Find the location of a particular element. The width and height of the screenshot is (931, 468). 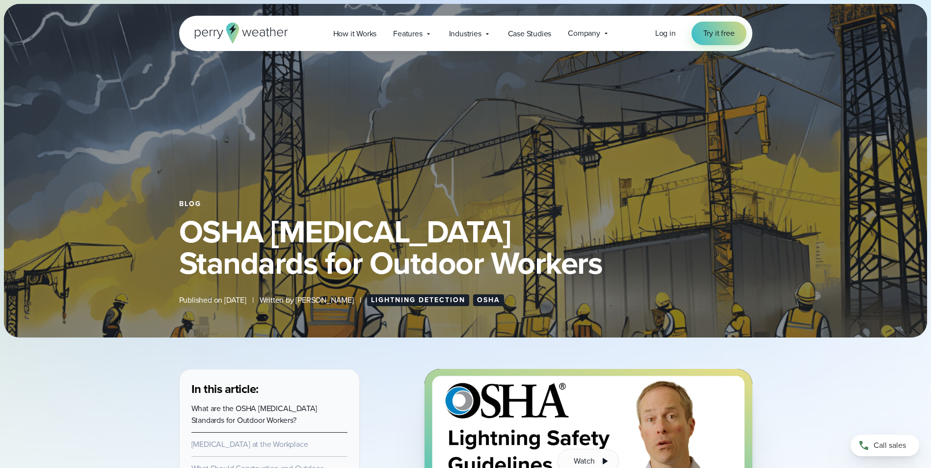

span: Log in is located at coordinates (665, 33).